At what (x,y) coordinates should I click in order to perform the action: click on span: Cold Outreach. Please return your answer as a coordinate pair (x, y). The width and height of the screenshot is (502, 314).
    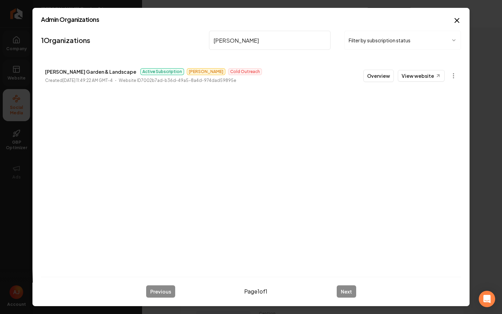
    Looking at the image, I should click on (245, 72).